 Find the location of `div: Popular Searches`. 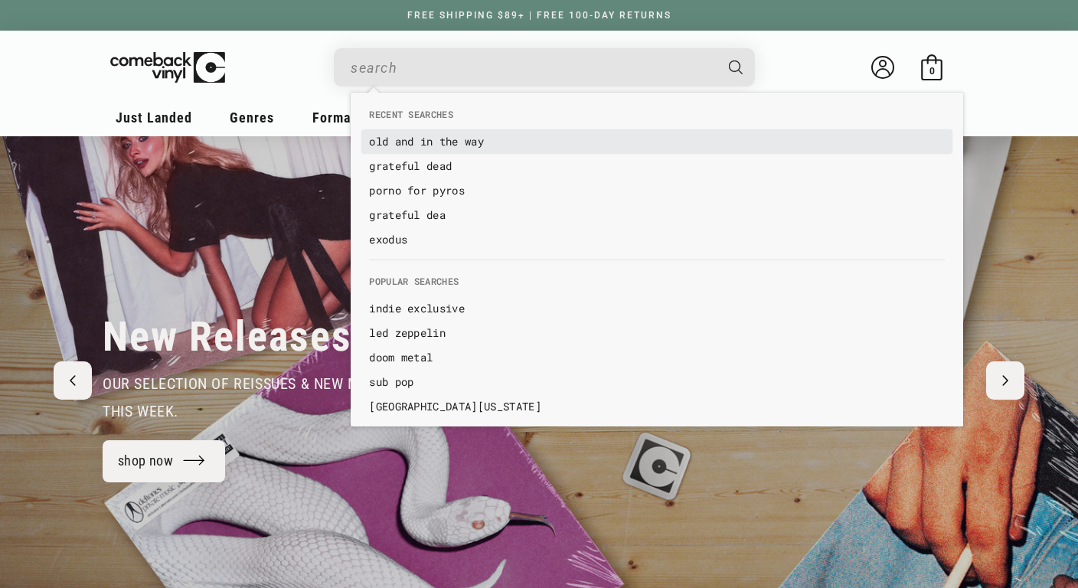

div: Popular Searches is located at coordinates (657, 343).